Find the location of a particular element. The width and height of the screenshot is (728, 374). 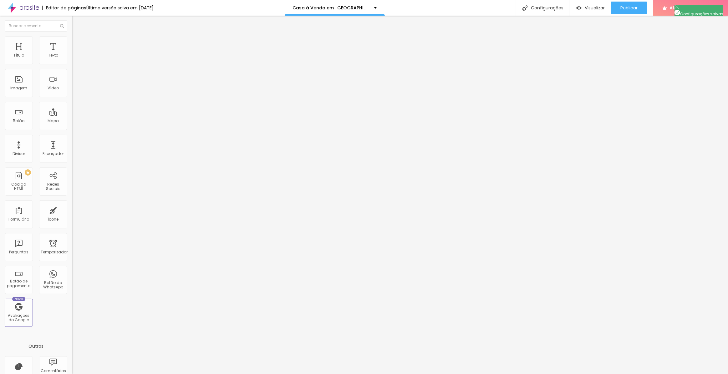

font: Outros is located at coordinates (36, 346).